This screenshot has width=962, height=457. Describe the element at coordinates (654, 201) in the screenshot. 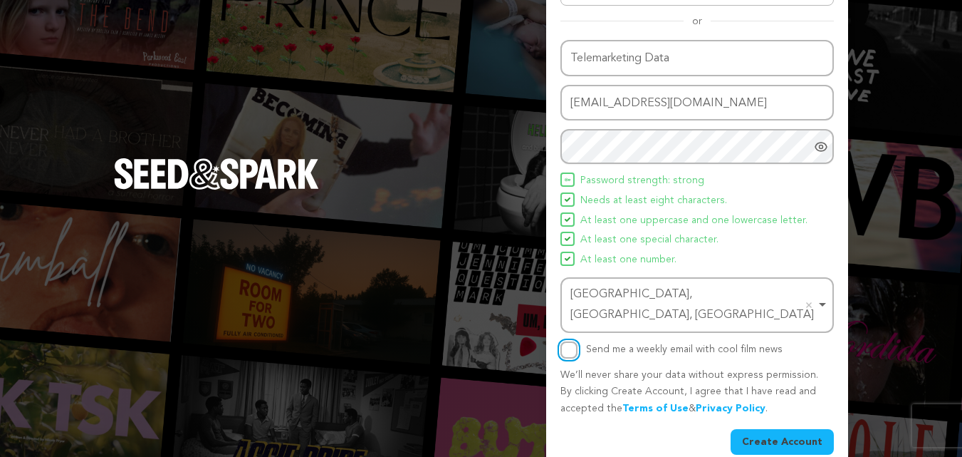

I see `span: Needs at least eight characters.` at that location.